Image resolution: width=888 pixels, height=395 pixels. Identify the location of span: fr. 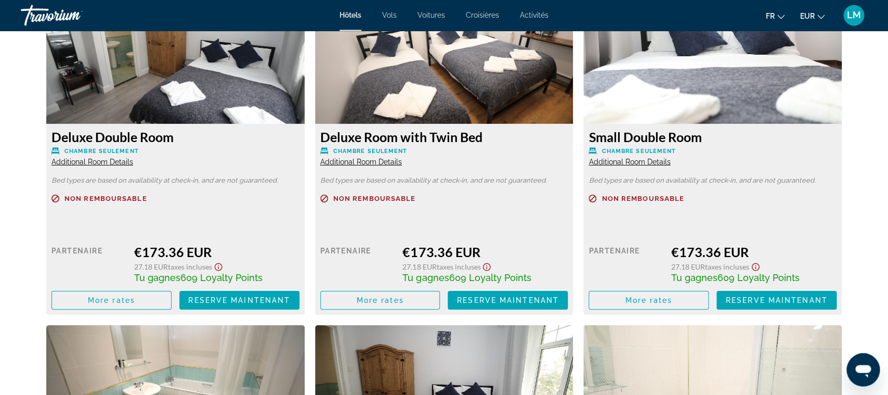
(770, 17).